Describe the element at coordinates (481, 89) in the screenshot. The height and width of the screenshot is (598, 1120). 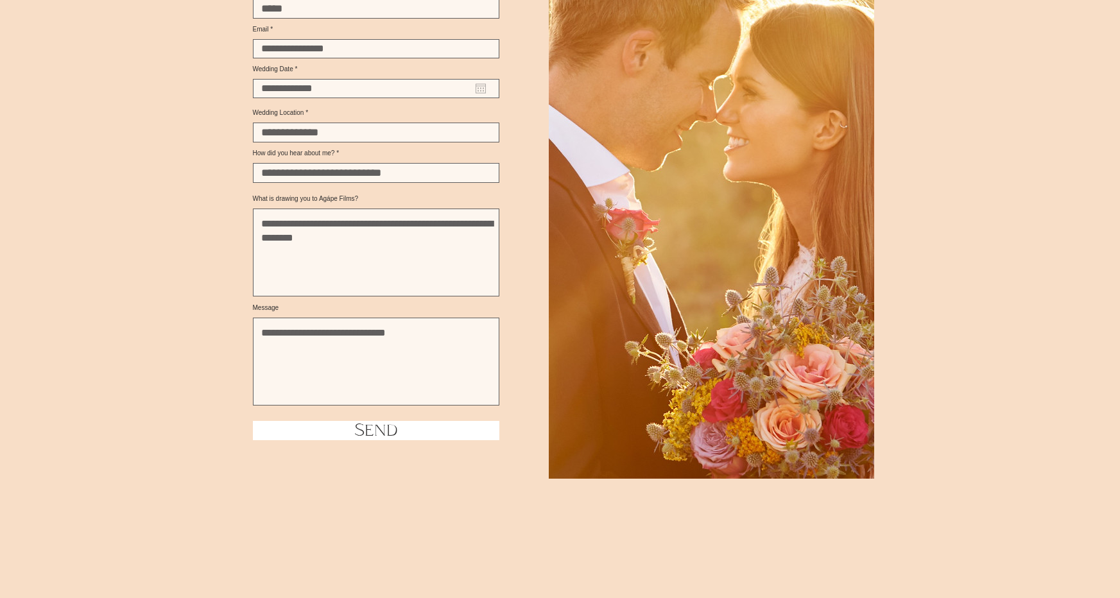
I see `button: Open calendar` at that location.